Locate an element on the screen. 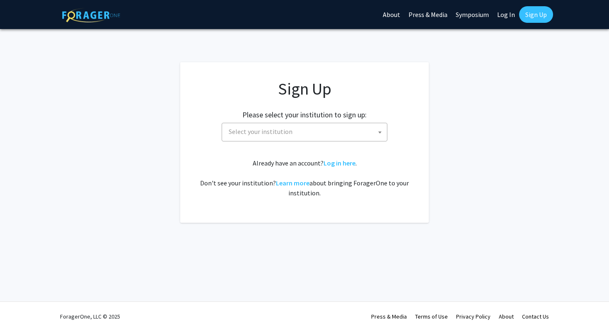 This screenshot has height=331, width=609. img: ForagerOne Logo is located at coordinates (91, 15).